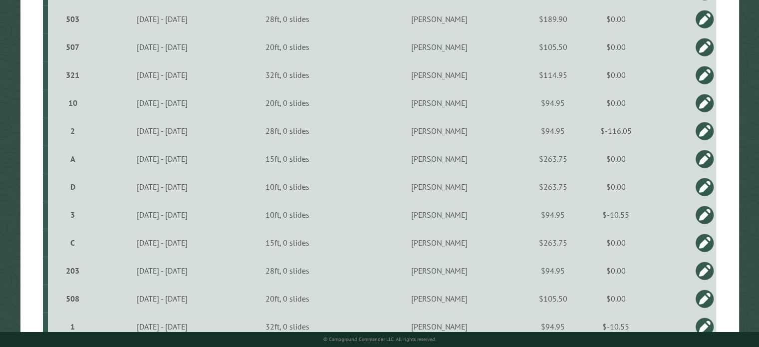 Image resolution: width=759 pixels, height=347 pixels. What do you see at coordinates (616, 131) in the screenshot?
I see `td: $-116.05` at bounding box center [616, 131].